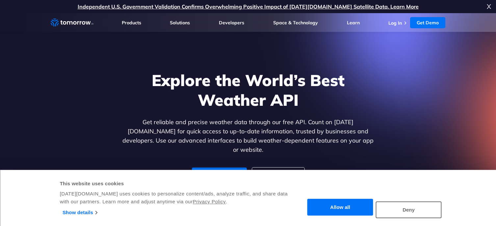 The width and height of the screenshot is (496, 226). Describe the element at coordinates (353, 23) in the screenshot. I see `a: Learn` at that location.